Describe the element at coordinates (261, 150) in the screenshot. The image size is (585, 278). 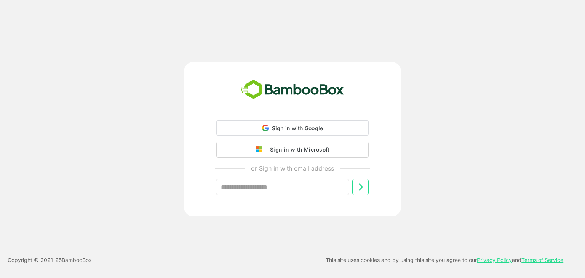
I see `img: google` at that location.